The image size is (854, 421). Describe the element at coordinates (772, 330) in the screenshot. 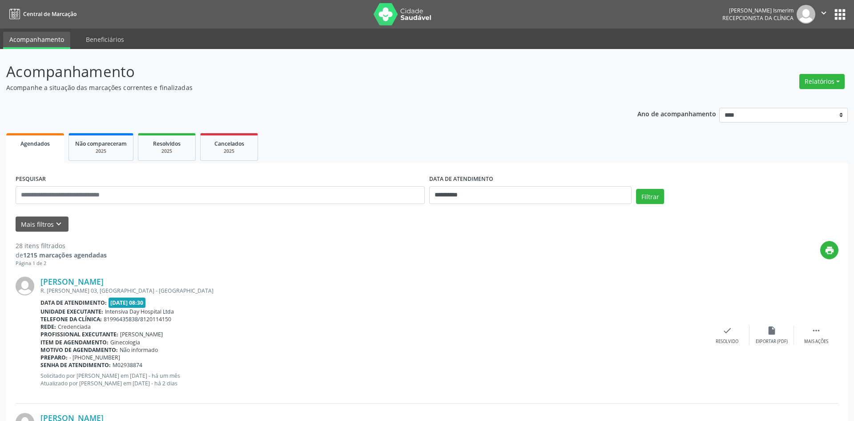

I see `i: insert_drive_file` at that location.